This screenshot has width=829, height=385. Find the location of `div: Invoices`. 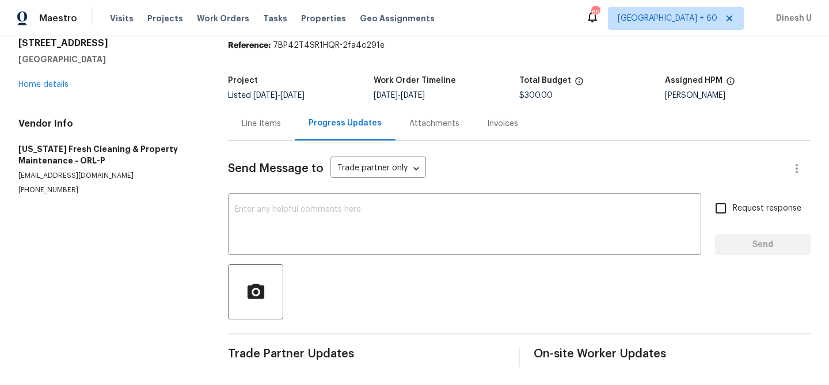

div: Invoices is located at coordinates (503, 124).